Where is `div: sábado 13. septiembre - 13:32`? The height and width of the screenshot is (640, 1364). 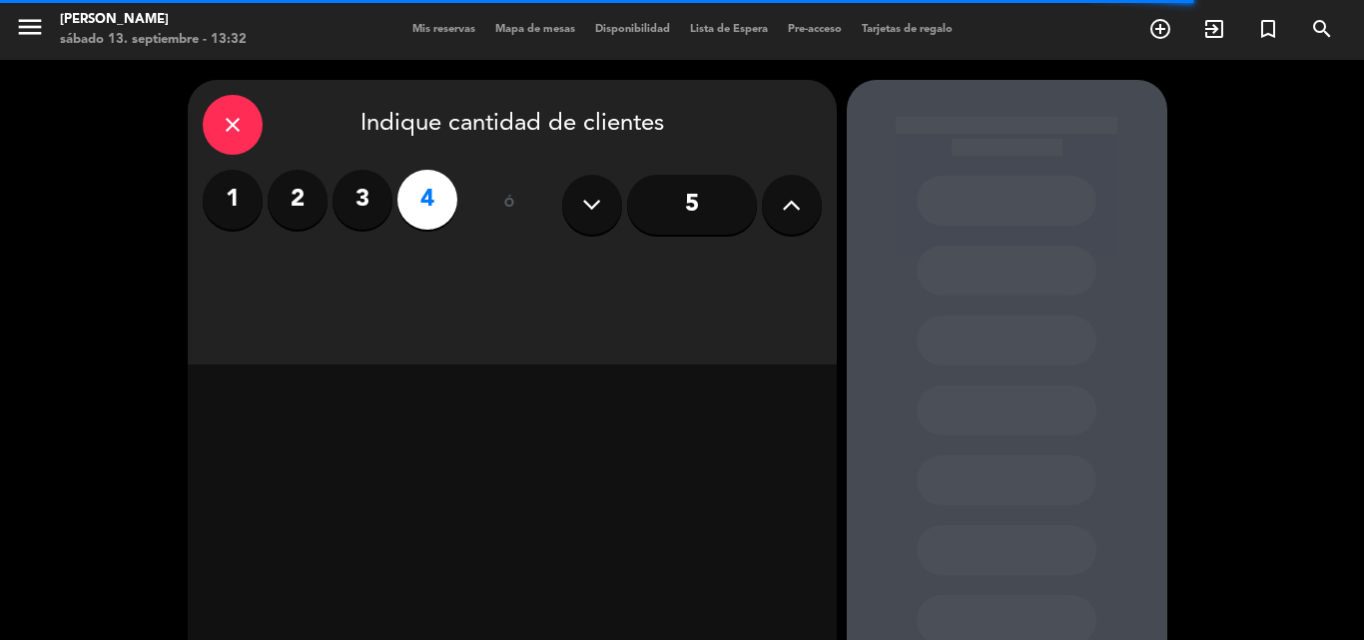
div: sábado 13. septiembre - 13:32 is located at coordinates (153, 40).